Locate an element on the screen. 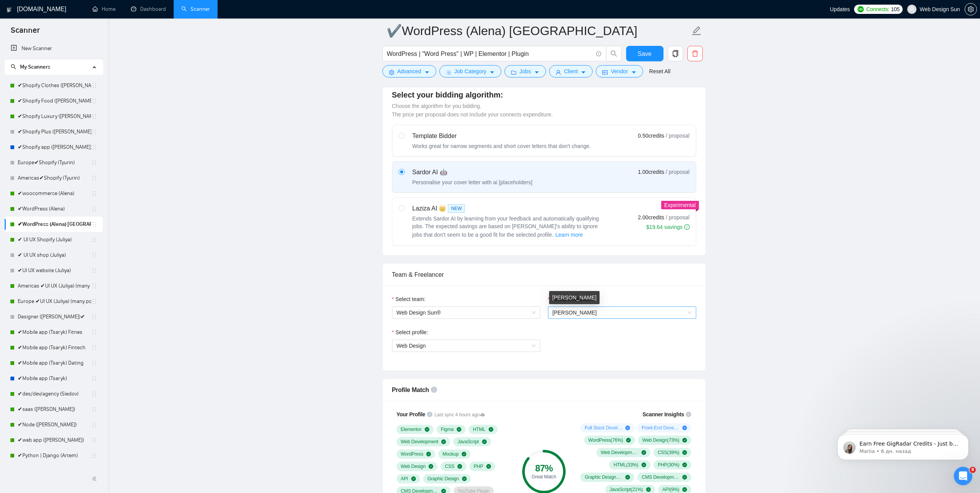 The height and width of the screenshot is (493, 980). li: ✔Shopify Clothes (Igor) is located at coordinates (54, 86).